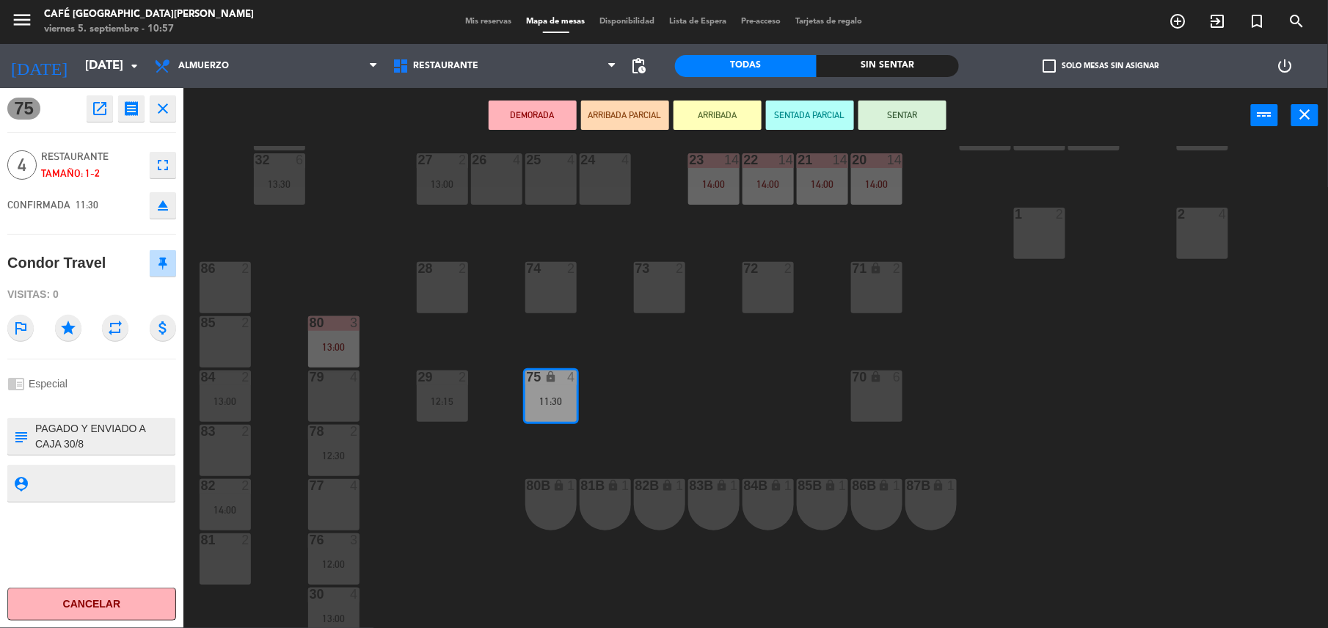 This screenshot has width=1328, height=628. What do you see at coordinates (798, 486) in the screenshot?
I see `div: 85B` at bounding box center [798, 486].